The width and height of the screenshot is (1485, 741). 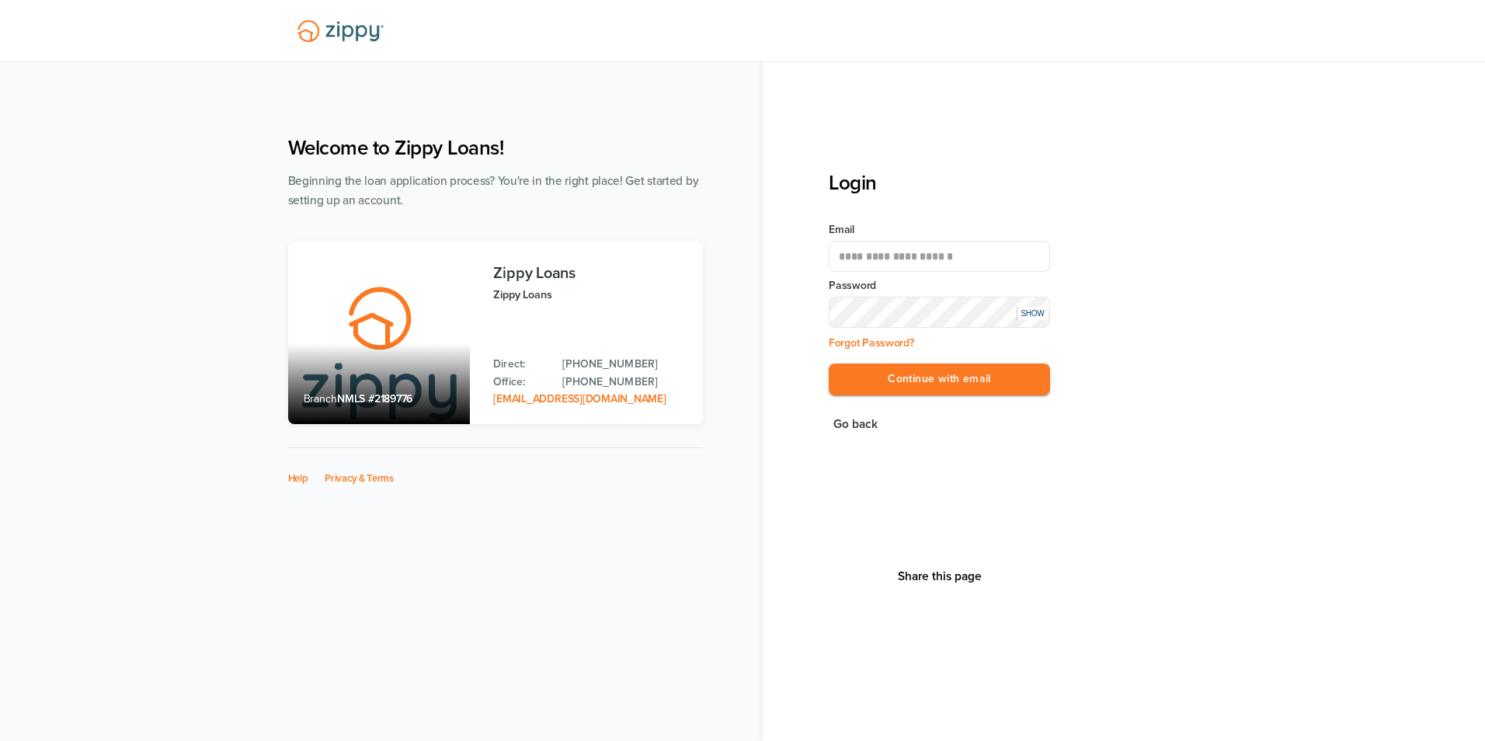 I want to click on button: Go back, so click(x=855, y=424).